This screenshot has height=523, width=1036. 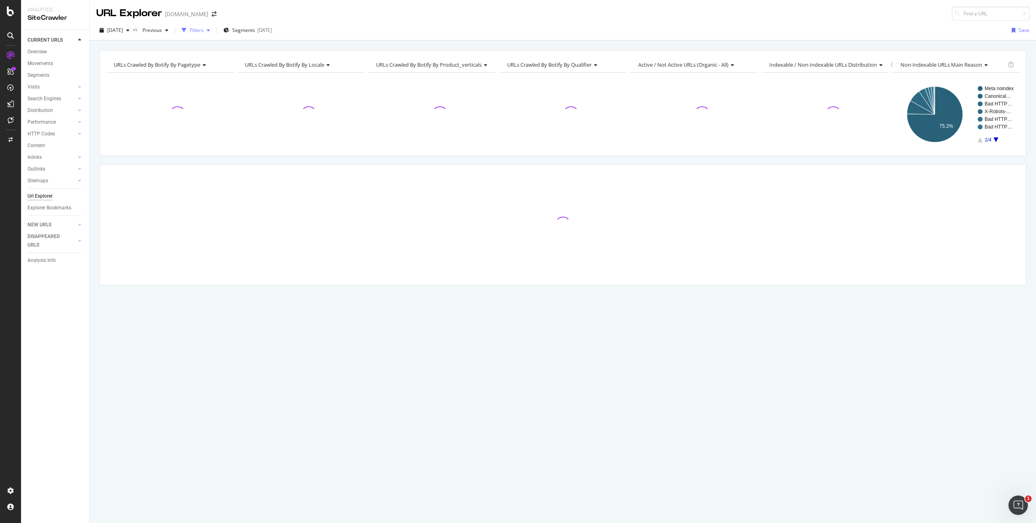 I want to click on a: Performance, so click(x=51, y=122).